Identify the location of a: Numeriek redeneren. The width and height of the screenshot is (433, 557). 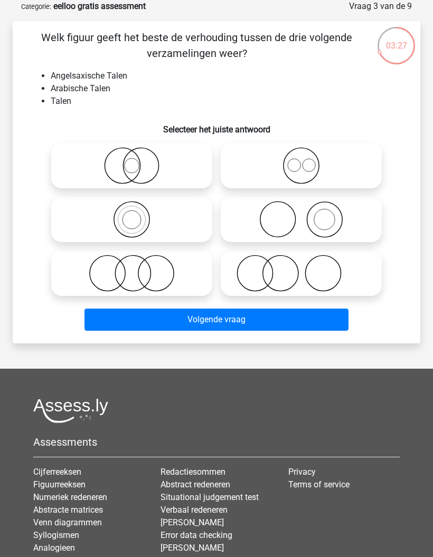
(70, 497).